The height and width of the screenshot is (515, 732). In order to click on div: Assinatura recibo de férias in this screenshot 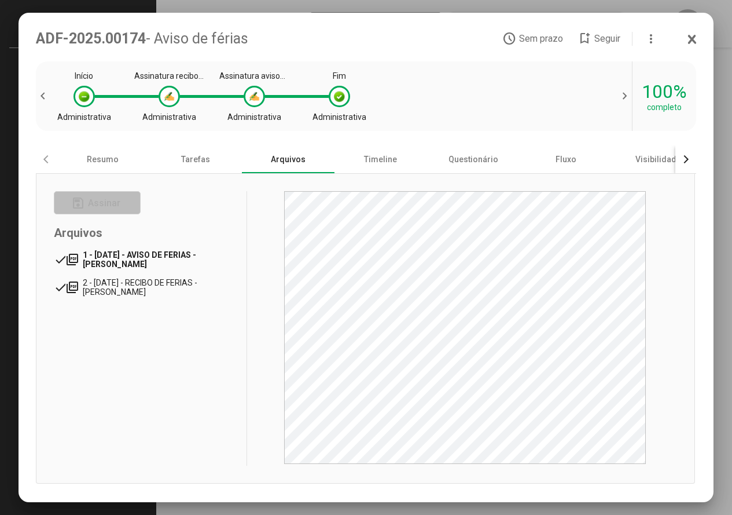, I will do `click(169, 76)`.